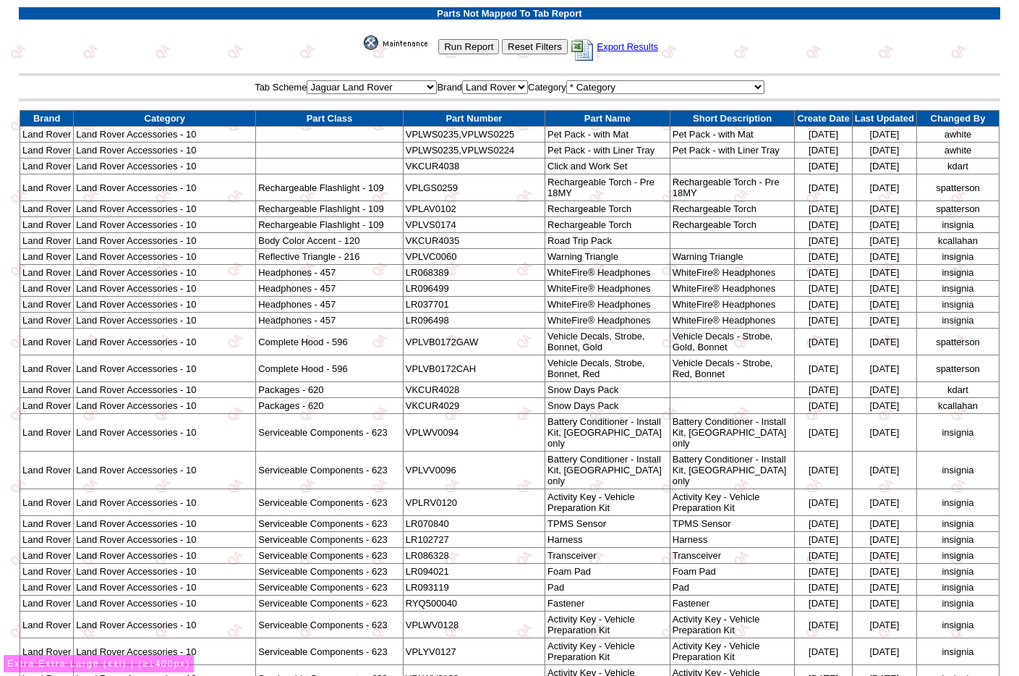 The height and width of the screenshot is (676, 1019). Describe the element at coordinates (732, 225) in the screenshot. I see `td: Rechargeable Torch` at that location.